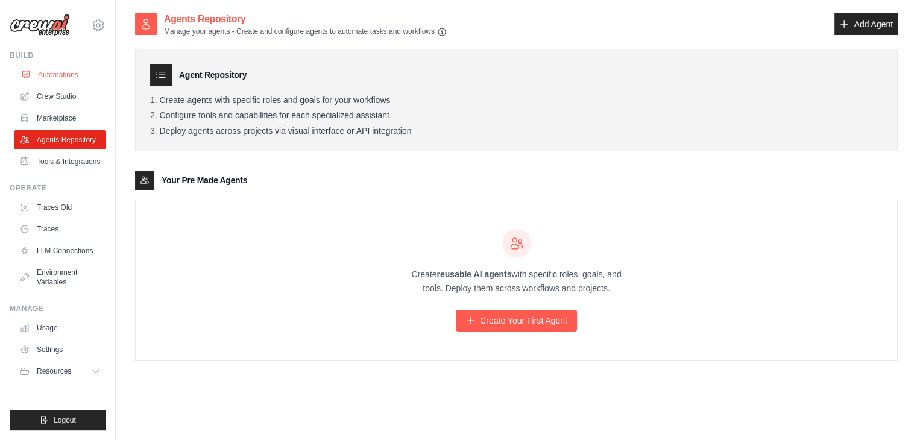  Describe the element at coordinates (60, 162) in the screenshot. I see `a: Tools & Integrations` at that location.